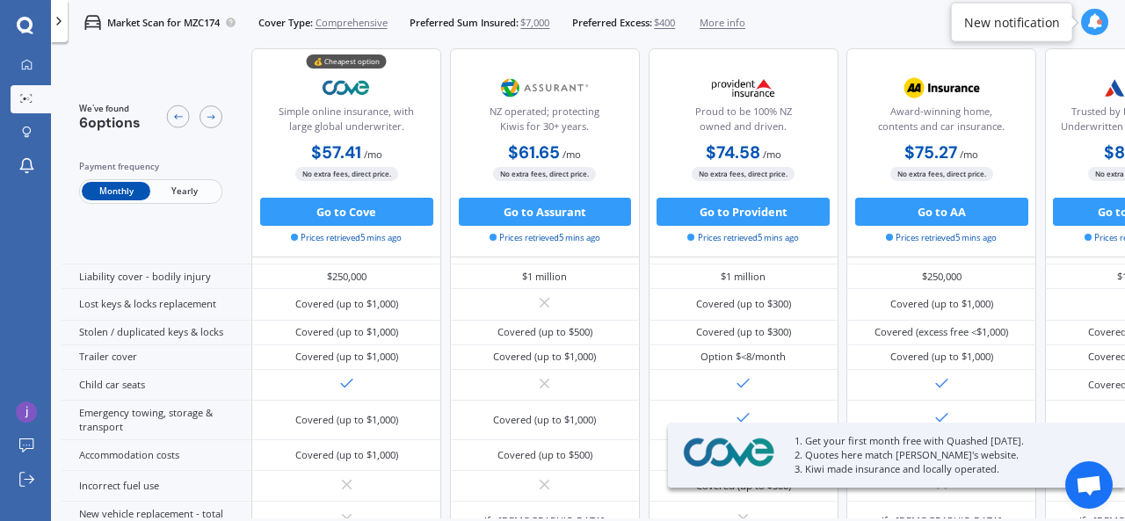 This screenshot has height=521, width=1125. I want to click on b: $75.27, so click(930, 152).